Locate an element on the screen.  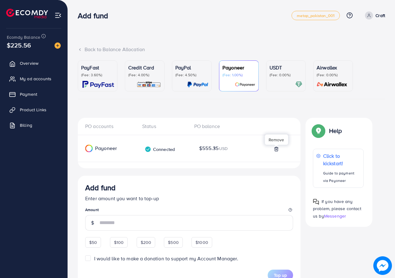
p: (Fee: 4.50%) is located at coordinates (192, 75).